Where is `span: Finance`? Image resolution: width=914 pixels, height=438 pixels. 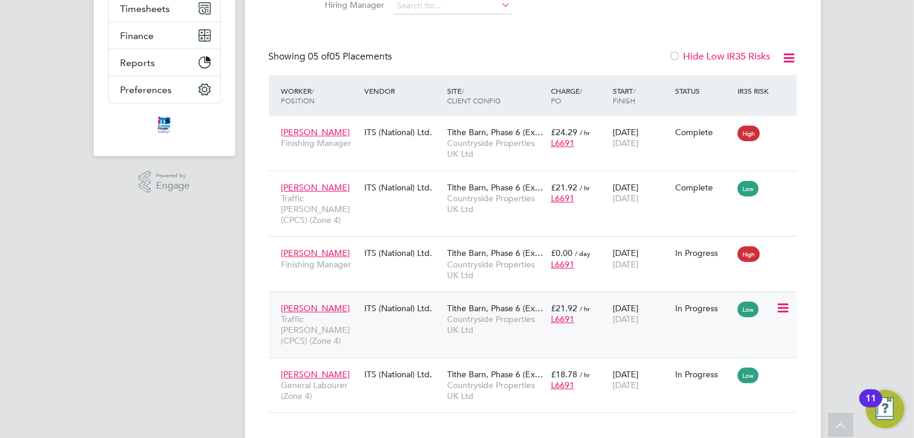 span: Finance is located at coordinates (137, 35).